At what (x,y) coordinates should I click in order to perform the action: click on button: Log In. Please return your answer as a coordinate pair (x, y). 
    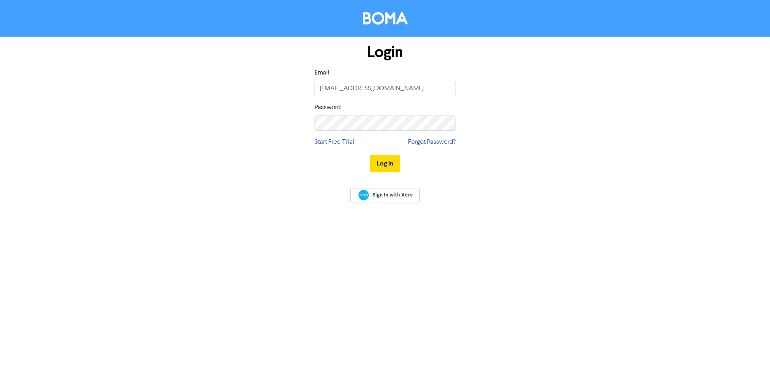
    Looking at the image, I should click on (385, 163).